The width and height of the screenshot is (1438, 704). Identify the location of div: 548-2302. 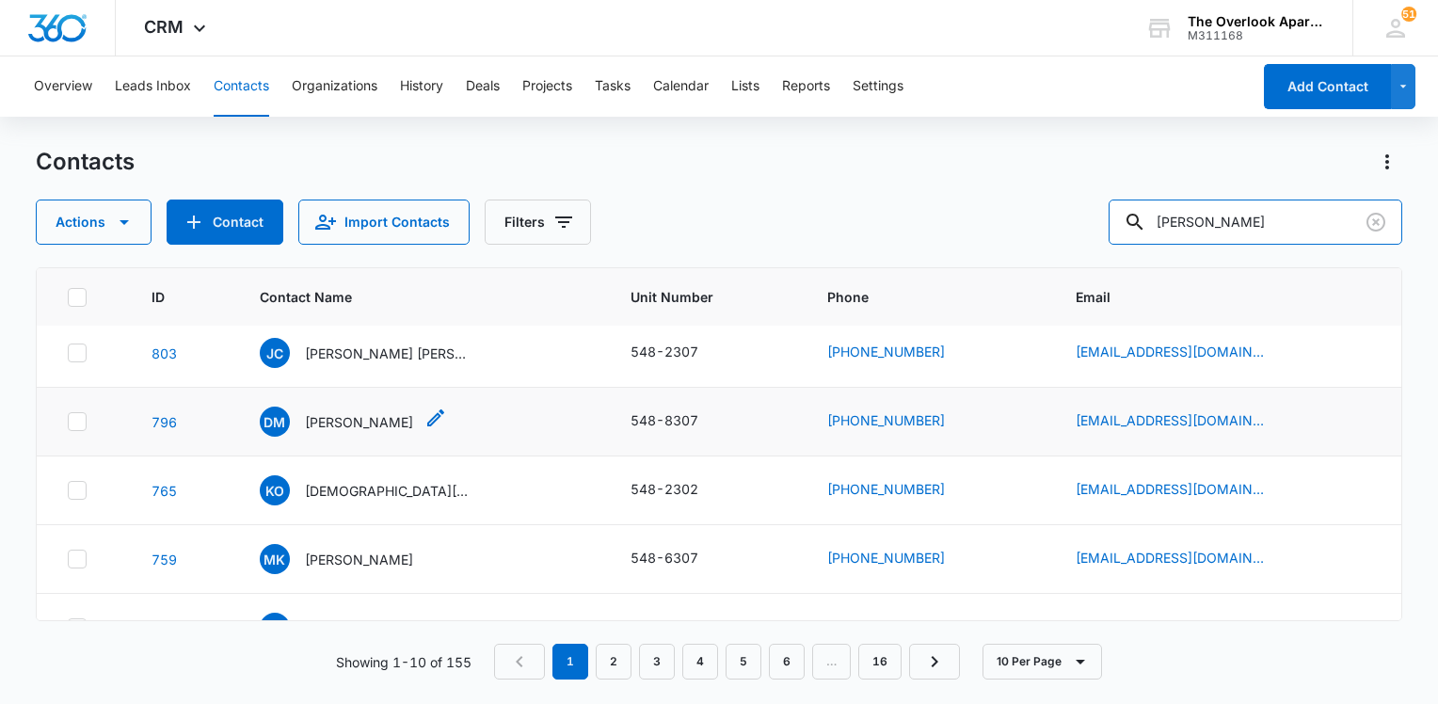
(664, 488).